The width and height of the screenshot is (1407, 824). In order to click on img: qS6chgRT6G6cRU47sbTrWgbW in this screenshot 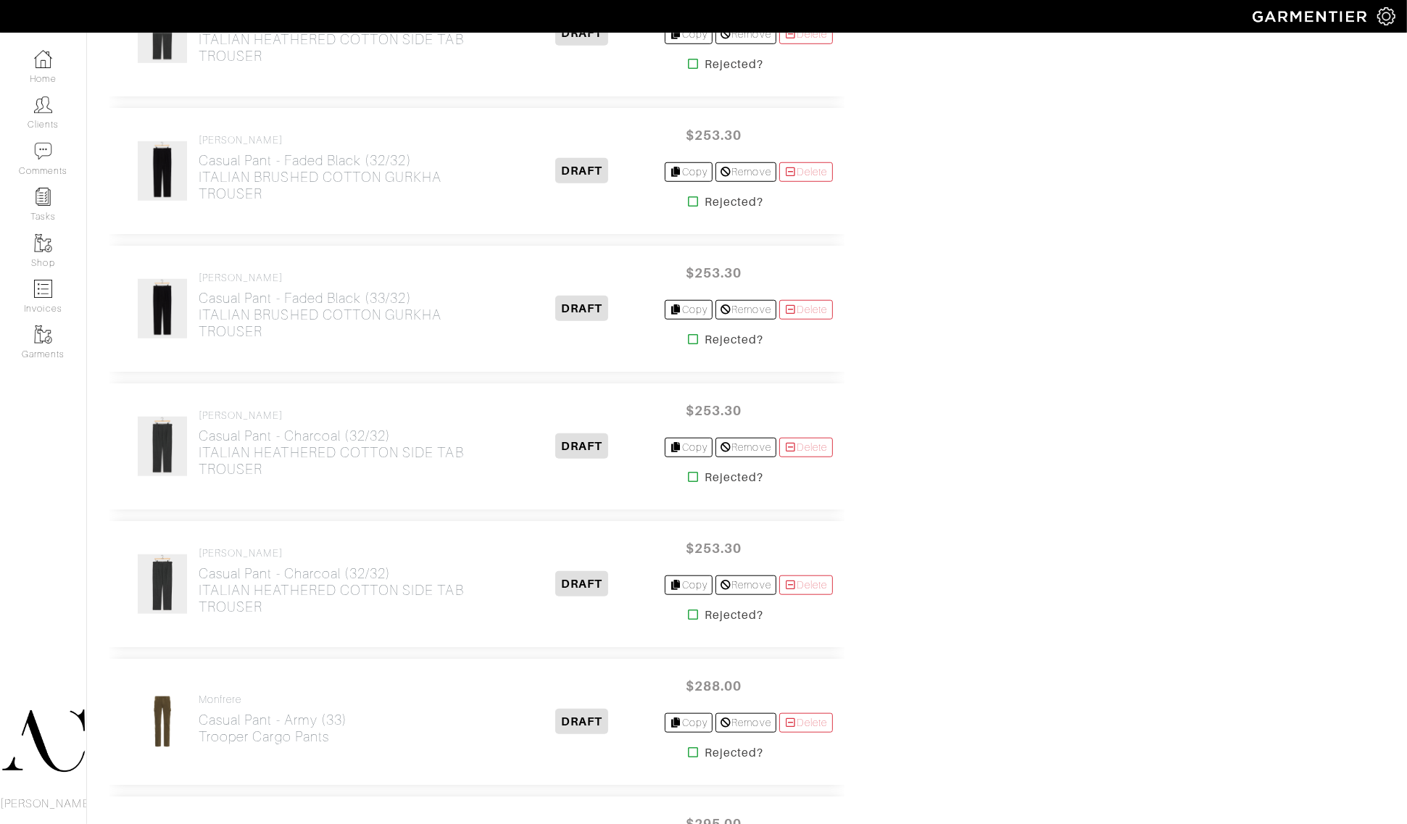, I will do `click(162, 584)`.